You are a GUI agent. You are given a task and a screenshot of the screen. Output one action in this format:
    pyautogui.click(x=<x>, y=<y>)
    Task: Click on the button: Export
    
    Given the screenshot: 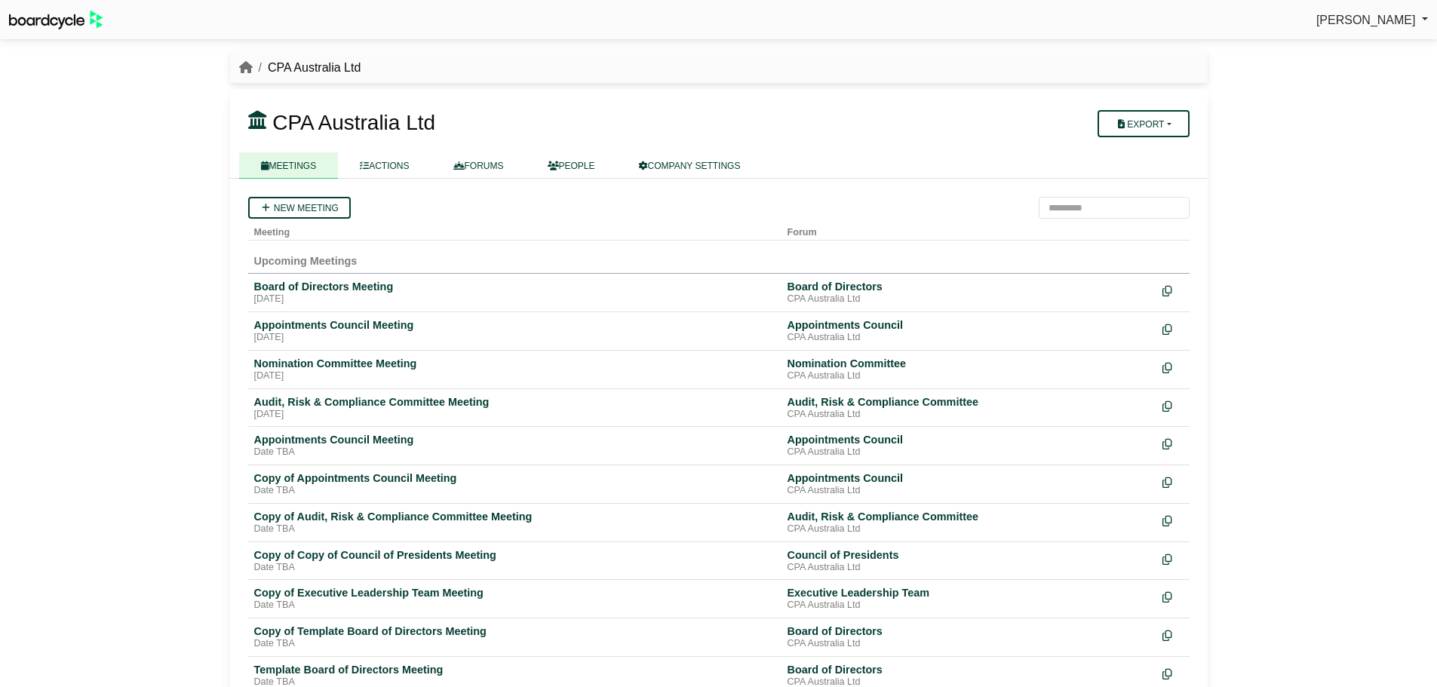 What is the action you would take?
    pyautogui.click(x=1143, y=124)
    